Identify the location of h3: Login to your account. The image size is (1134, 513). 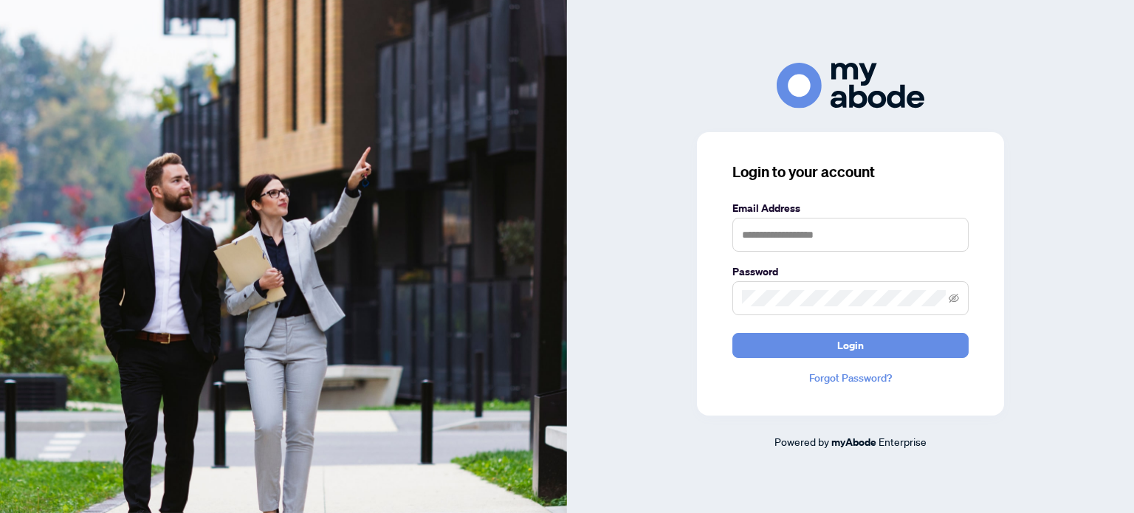
(850, 172).